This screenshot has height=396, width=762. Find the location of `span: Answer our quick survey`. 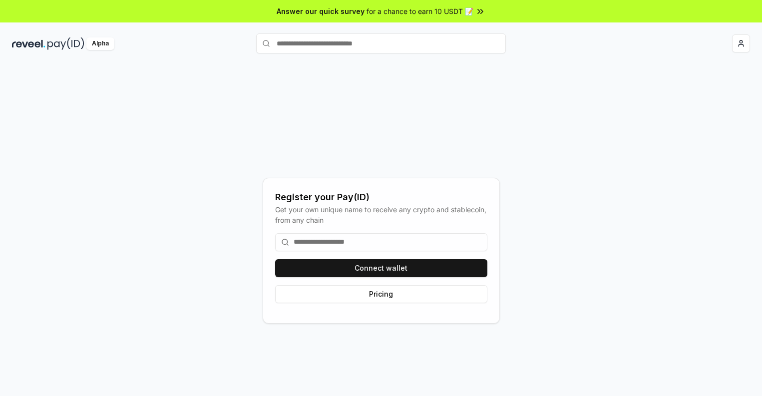

span: Answer our quick survey is located at coordinates (320, 11).